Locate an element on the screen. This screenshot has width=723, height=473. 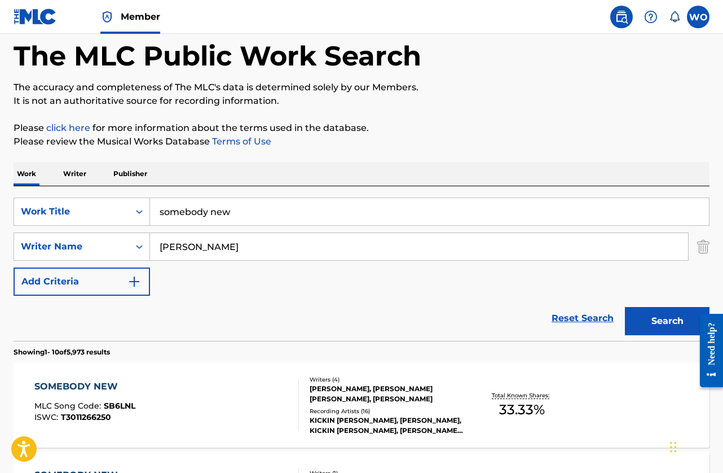
img: help is located at coordinates (651, 17).